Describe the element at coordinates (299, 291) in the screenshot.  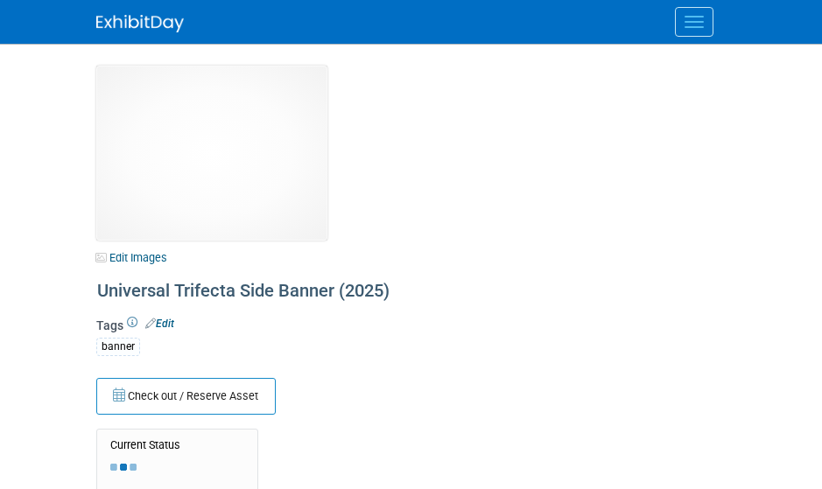
I see `div: Universal Trifecta Side Banner (2025)` at that location.